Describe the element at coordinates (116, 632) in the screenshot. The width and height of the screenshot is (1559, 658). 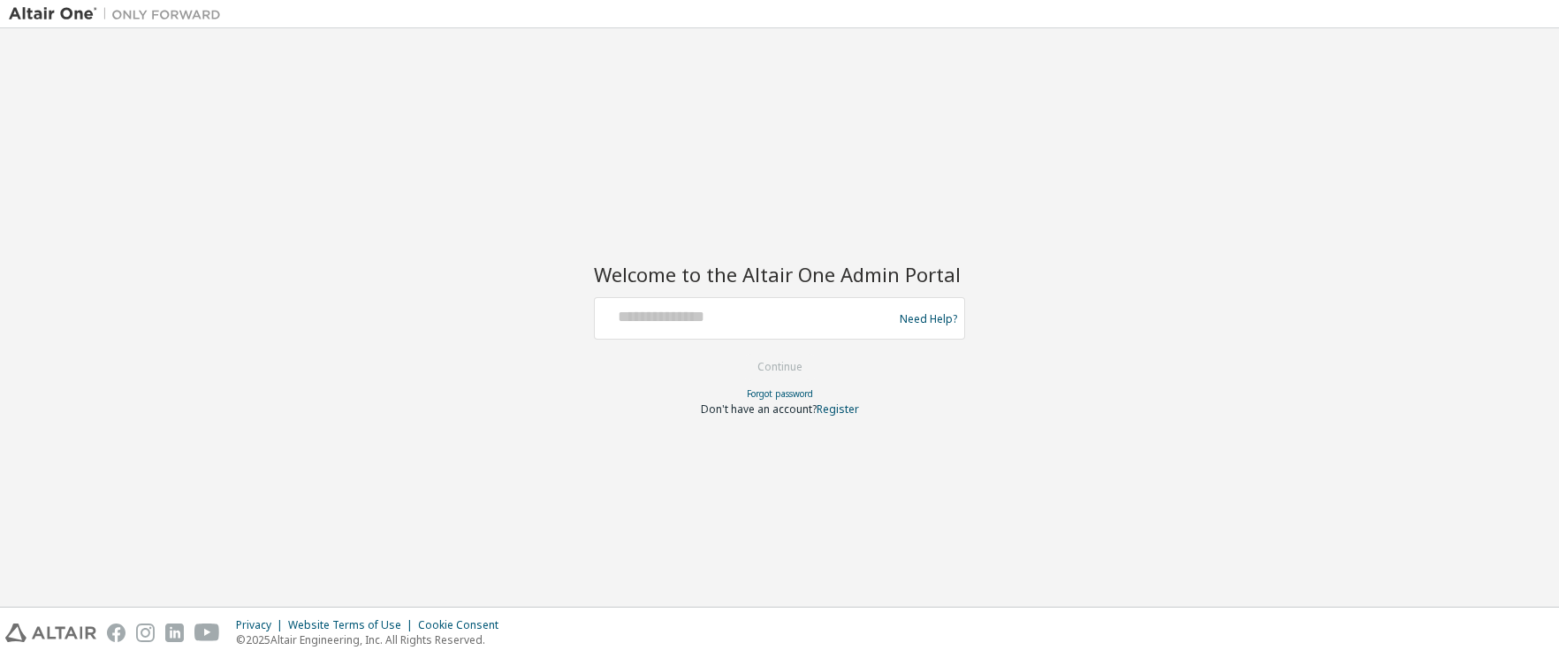
I see `img: facebook.svg` at that location.